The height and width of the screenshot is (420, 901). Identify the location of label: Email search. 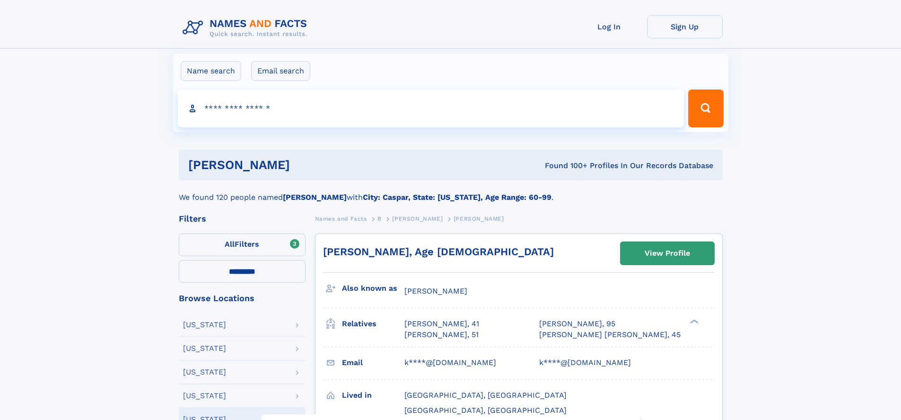
(281, 71).